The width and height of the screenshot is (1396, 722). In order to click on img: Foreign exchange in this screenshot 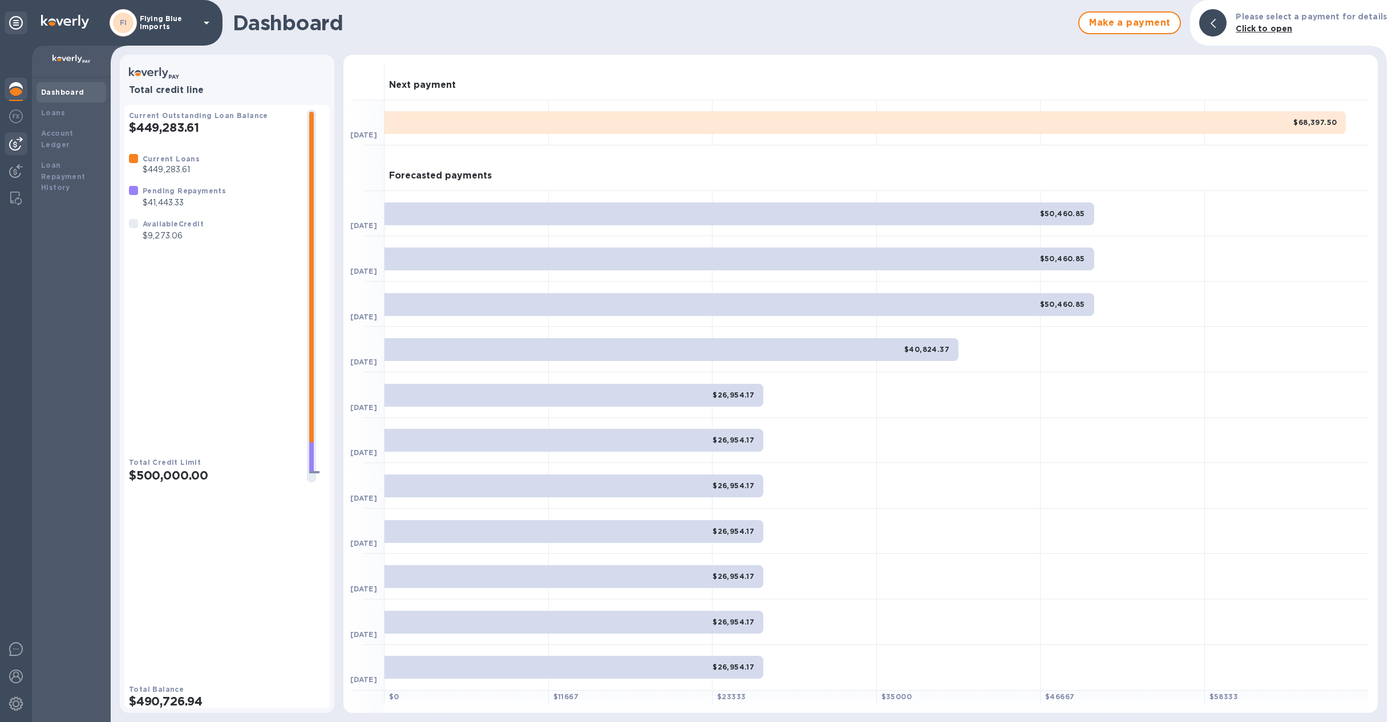, I will do `click(16, 116)`.